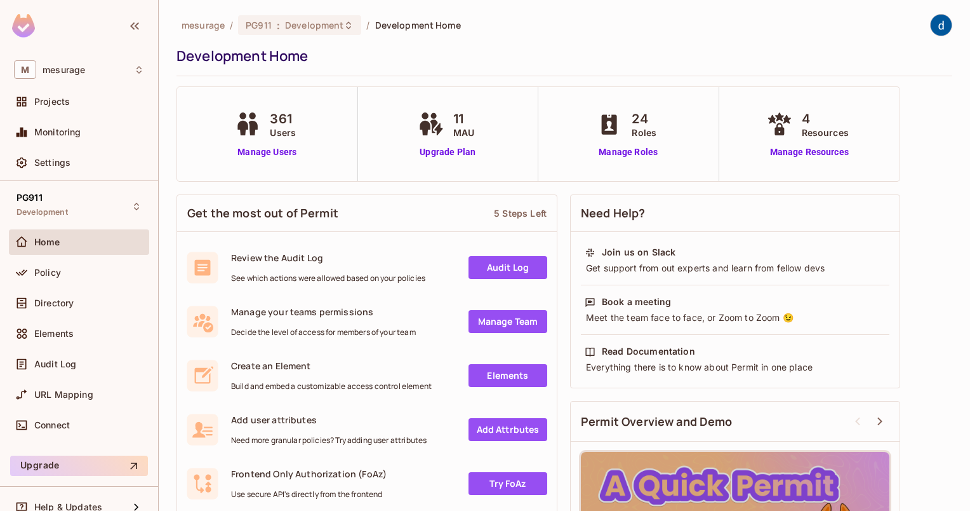 The image size is (970, 511). Describe the element at coordinates (464, 119) in the screenshot. I see `span: 11` at that location.